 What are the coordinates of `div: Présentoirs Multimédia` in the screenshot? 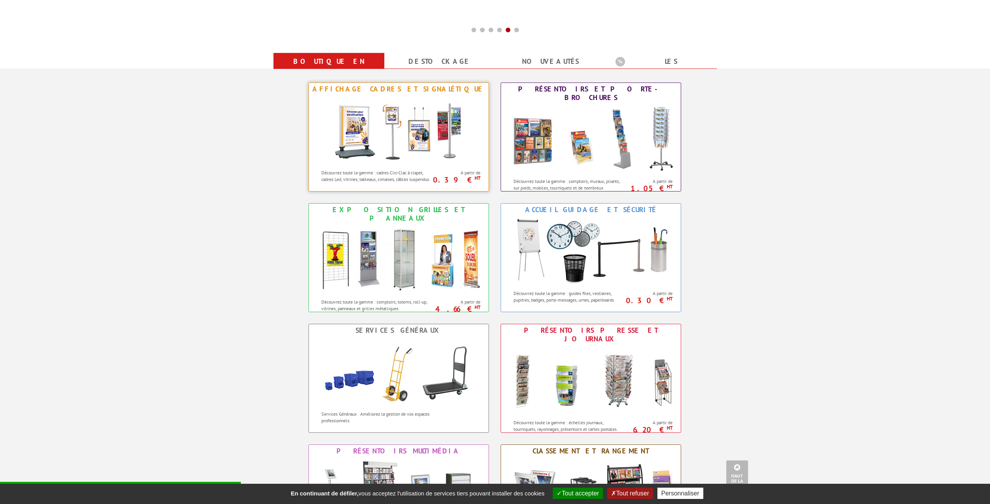 It's located at (399, 451).